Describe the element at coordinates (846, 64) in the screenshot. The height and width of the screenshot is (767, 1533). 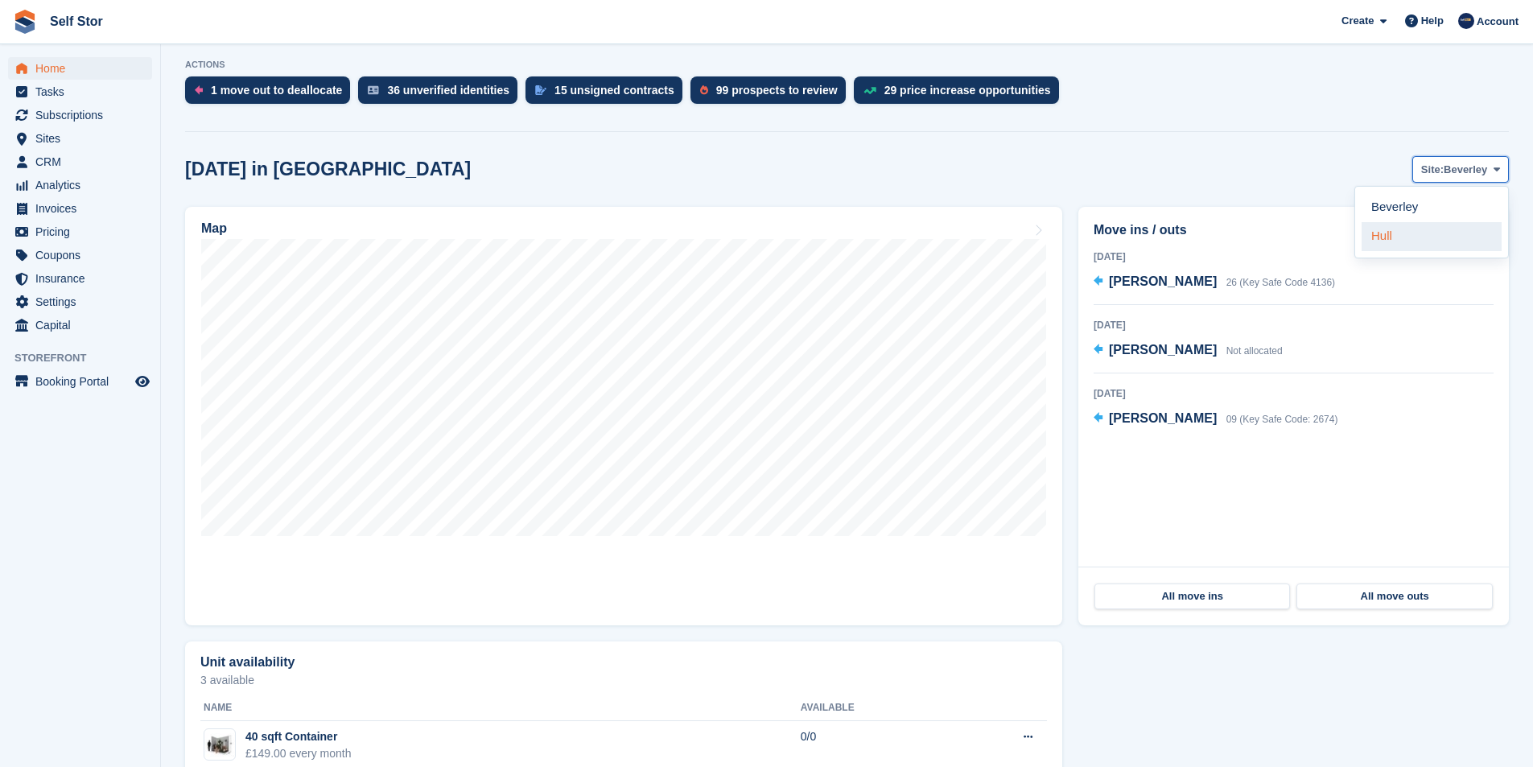
I see `p: ACTIONS` at that location.